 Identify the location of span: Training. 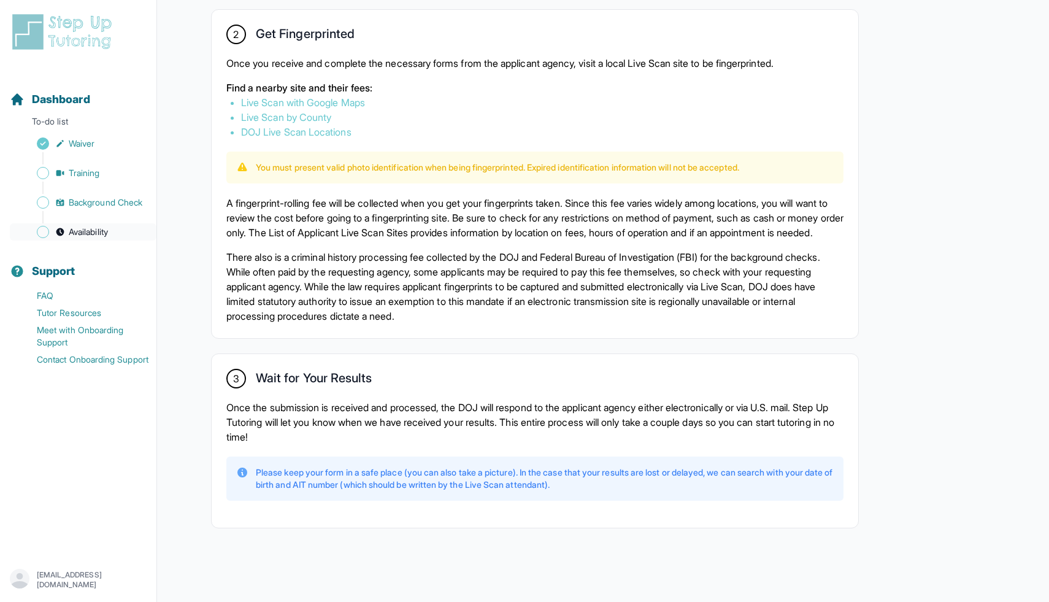
(84, 173).